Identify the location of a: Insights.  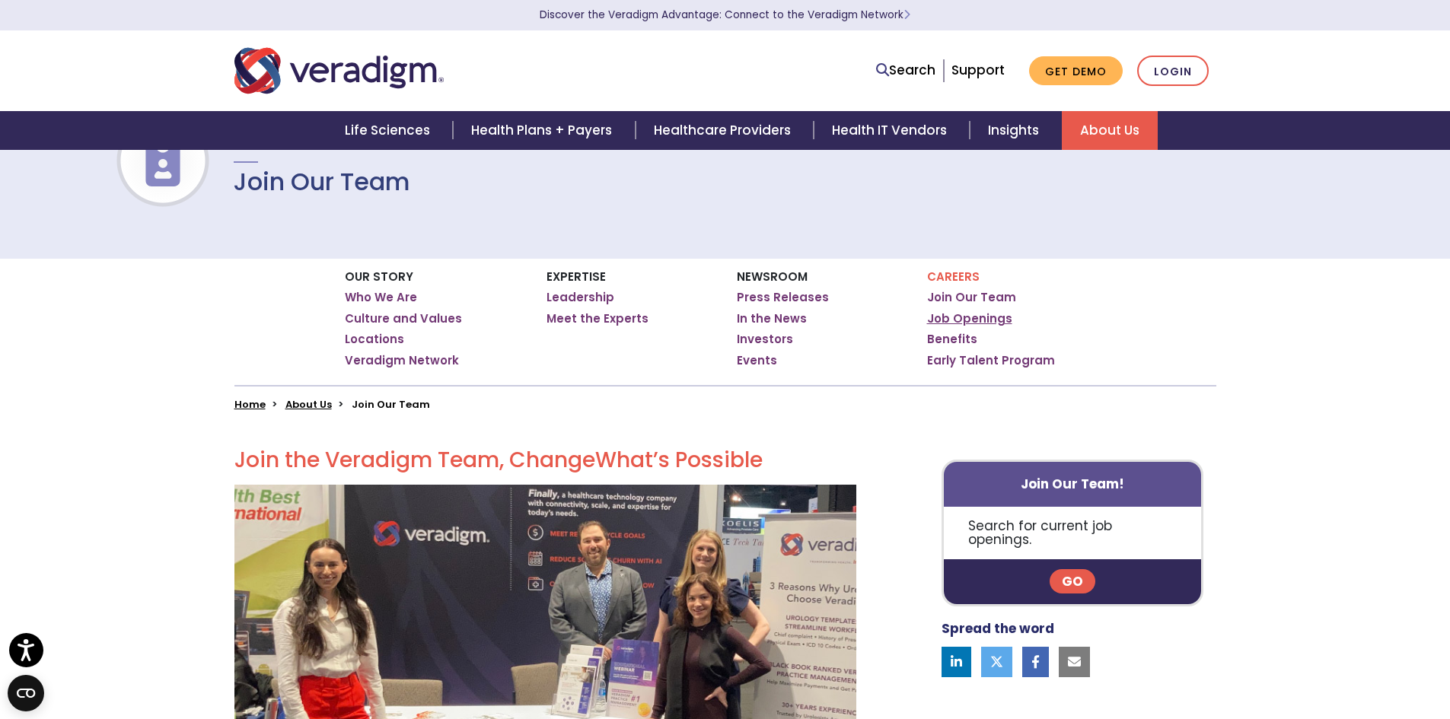
(1016, 130).